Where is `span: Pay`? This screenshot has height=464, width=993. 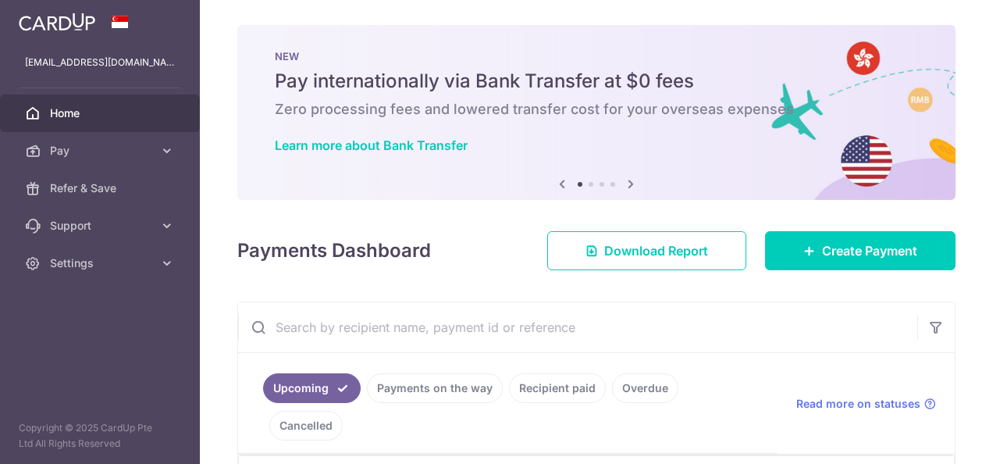 span: Pay is located at coordinates (101, 151).